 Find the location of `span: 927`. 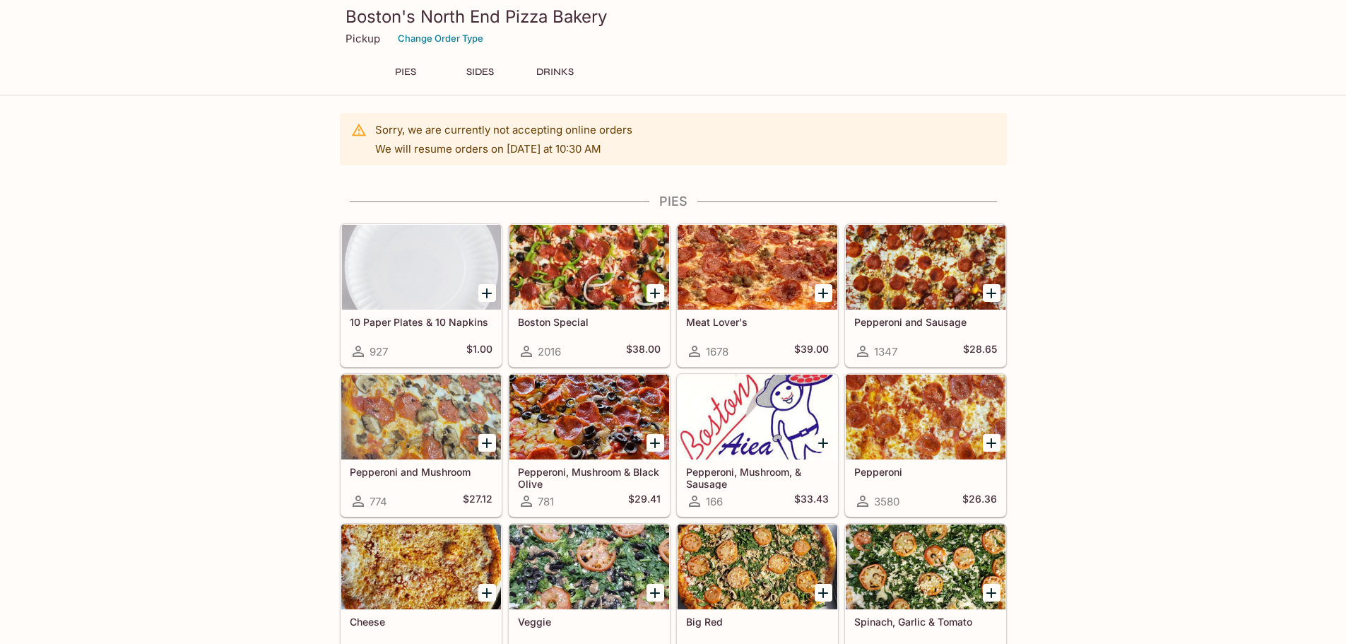

span: 927 is located at coordinates (379, 351).